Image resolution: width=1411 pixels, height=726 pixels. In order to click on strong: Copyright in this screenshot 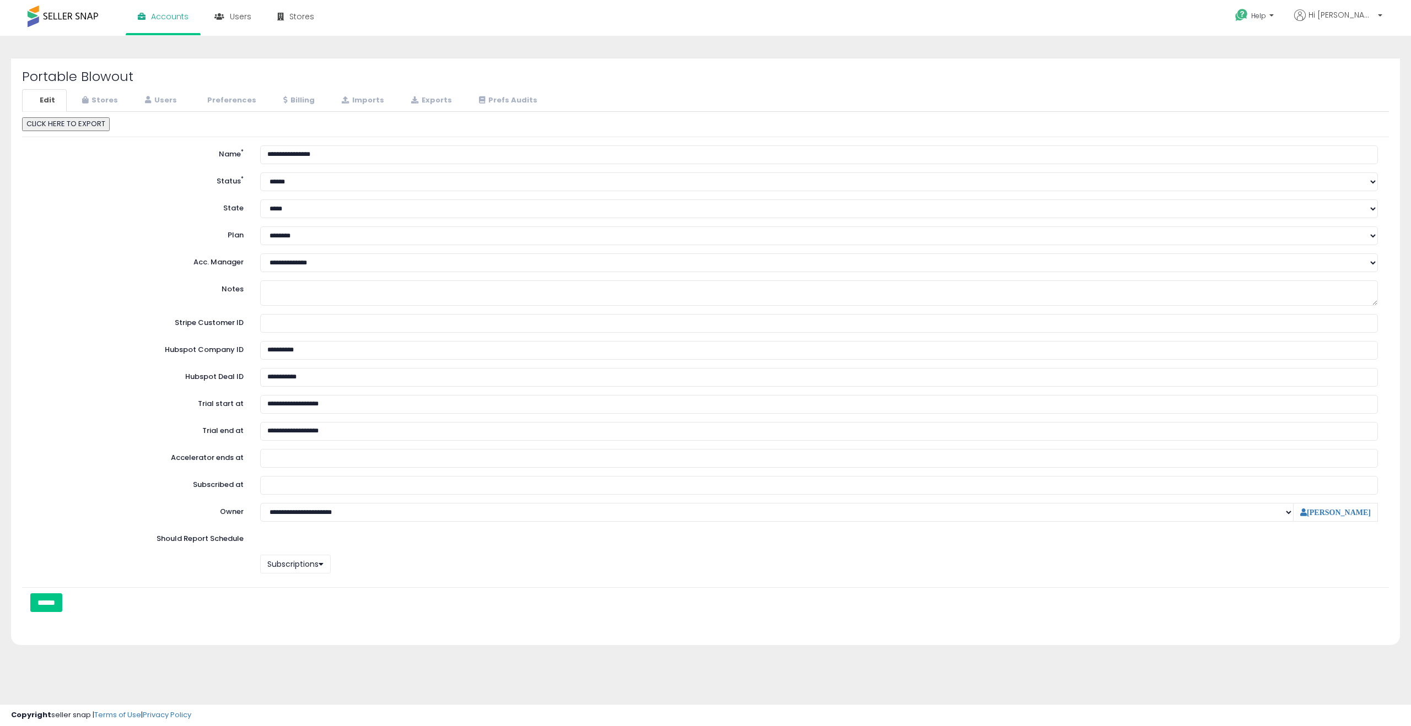, I will do `click(31, 715)`.